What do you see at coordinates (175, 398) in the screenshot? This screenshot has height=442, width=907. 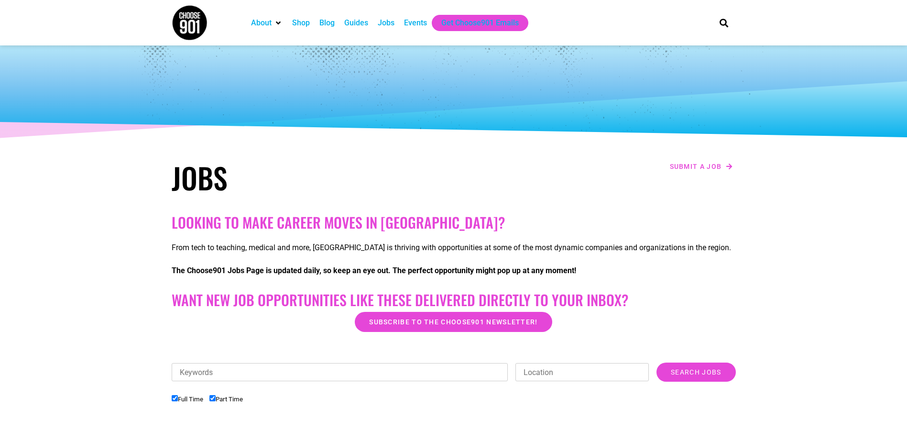 I see `input: Full Time` at bounding box center [175, 398].